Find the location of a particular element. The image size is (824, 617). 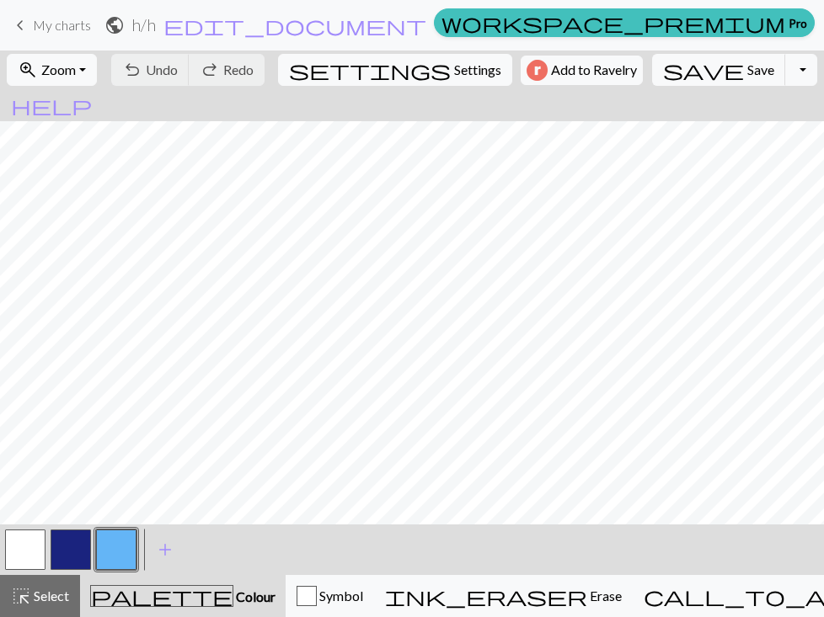

span: settings is located at coordinates (370, 70).